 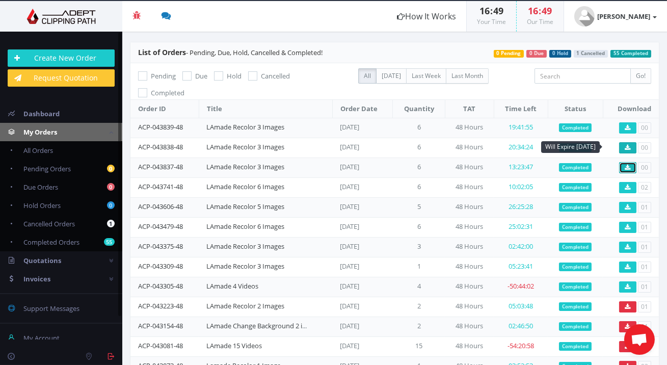 I want to click on small: Our Time, so click(x=540, y=21).